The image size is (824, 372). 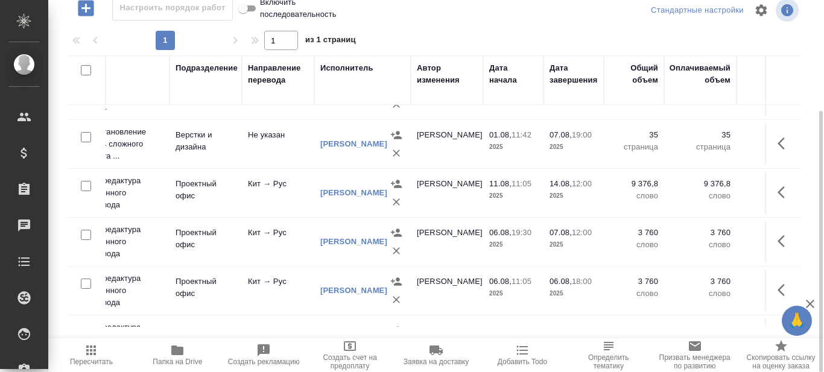 I want to click on p: 11:42, so click(x=521, y=135).